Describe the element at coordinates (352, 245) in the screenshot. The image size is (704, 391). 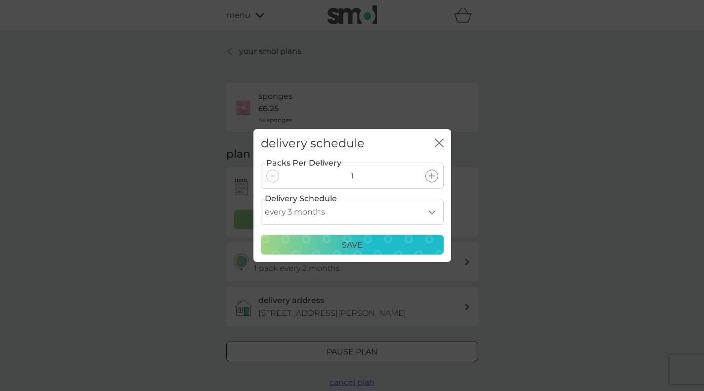
I see `p: Save` at that location.